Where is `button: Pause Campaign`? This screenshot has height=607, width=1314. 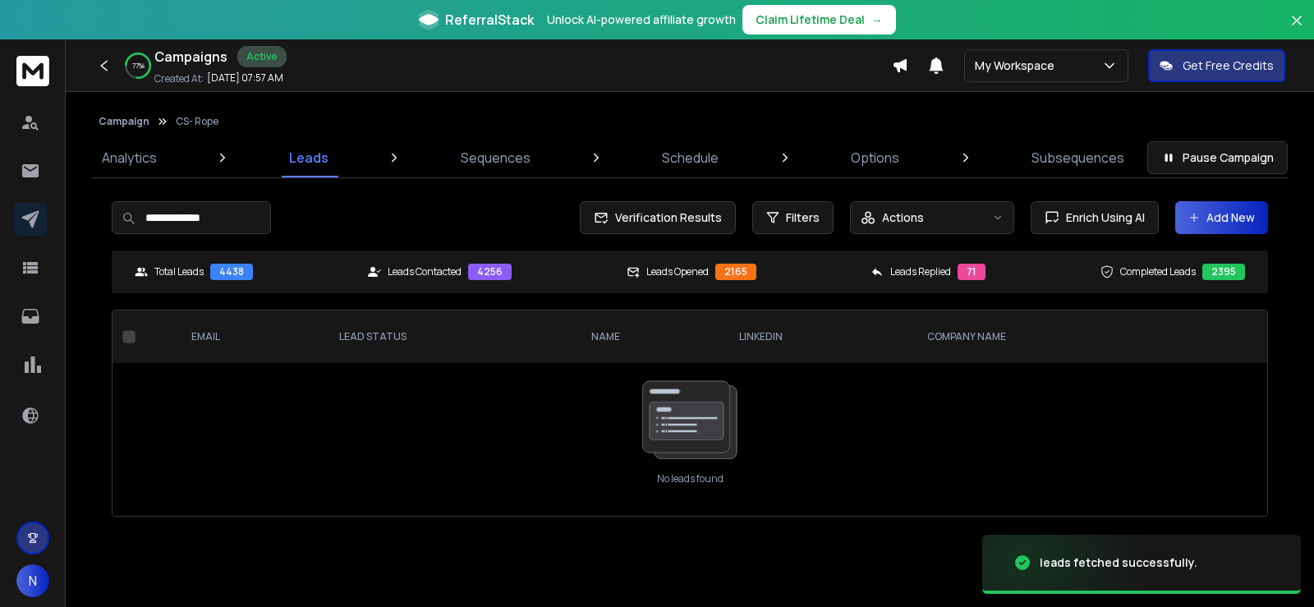 button: Pause Campaign is located at coordinates (1217, 158).